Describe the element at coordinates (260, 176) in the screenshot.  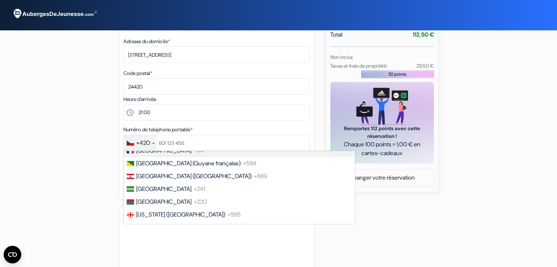
I see `span: +689` at that location.